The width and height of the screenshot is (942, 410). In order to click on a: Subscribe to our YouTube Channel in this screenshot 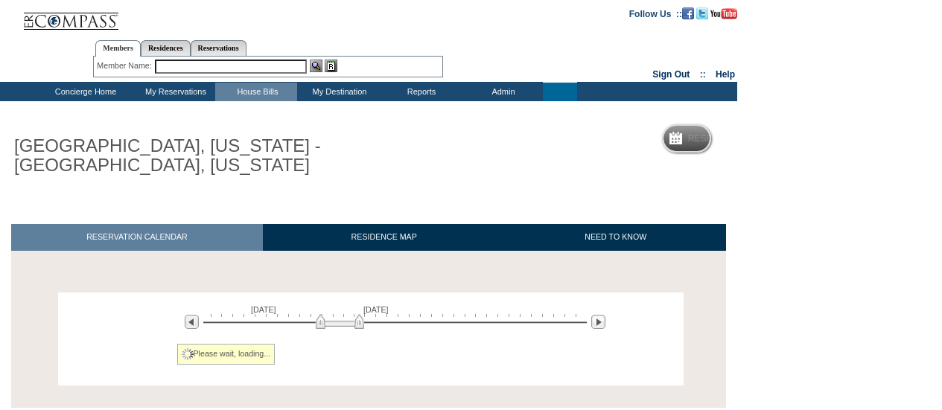, I will do `click(724, 13)`.